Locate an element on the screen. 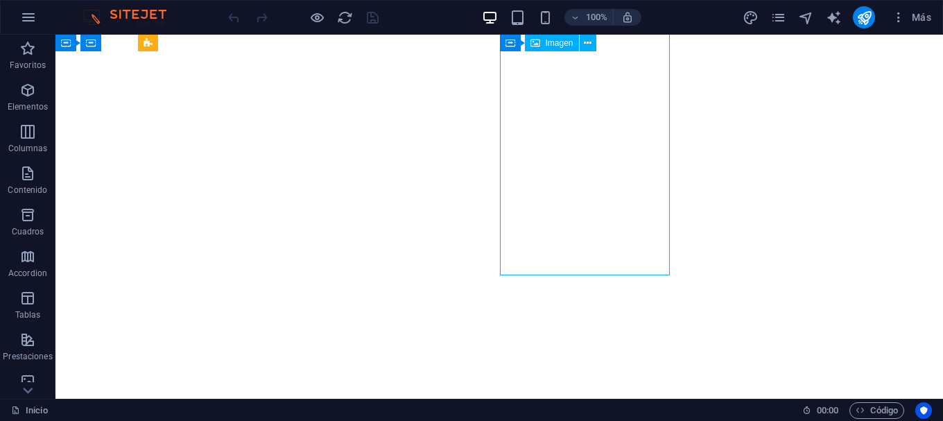 Image resolution: width=943 pixels, height=421 pixels. span: 00 00 is located at coordinates (828, 411).